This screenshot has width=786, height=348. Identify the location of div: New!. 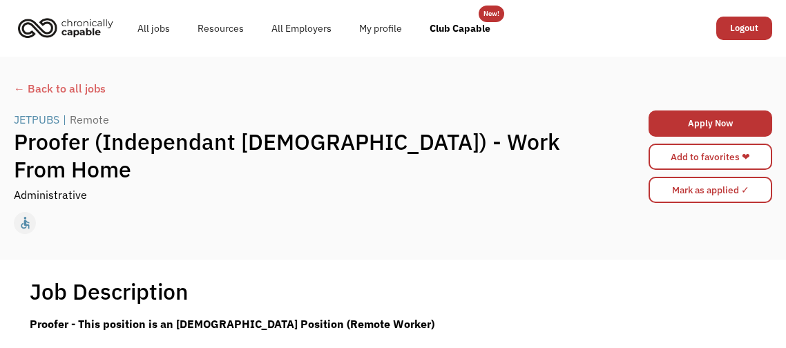
(491, 14).